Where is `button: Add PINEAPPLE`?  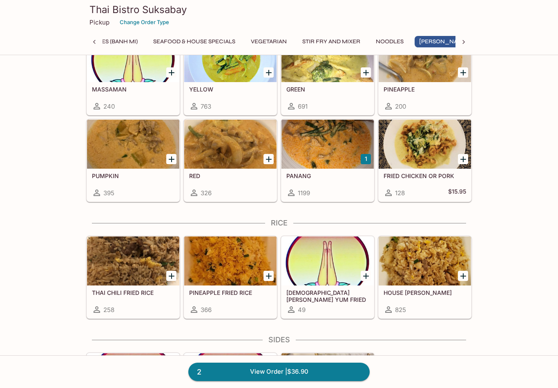 button: Add PINEAPPLE is located at coordinates (463, 72).